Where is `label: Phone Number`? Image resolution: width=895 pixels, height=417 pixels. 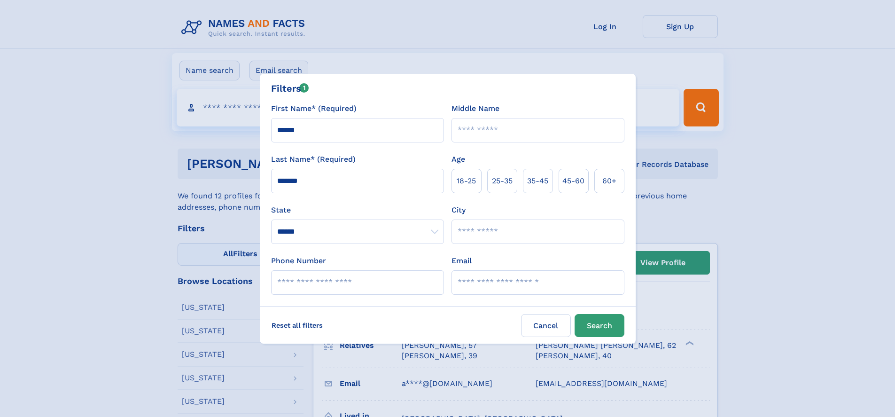
label: Phone Number is located at coordinates (298, 261).